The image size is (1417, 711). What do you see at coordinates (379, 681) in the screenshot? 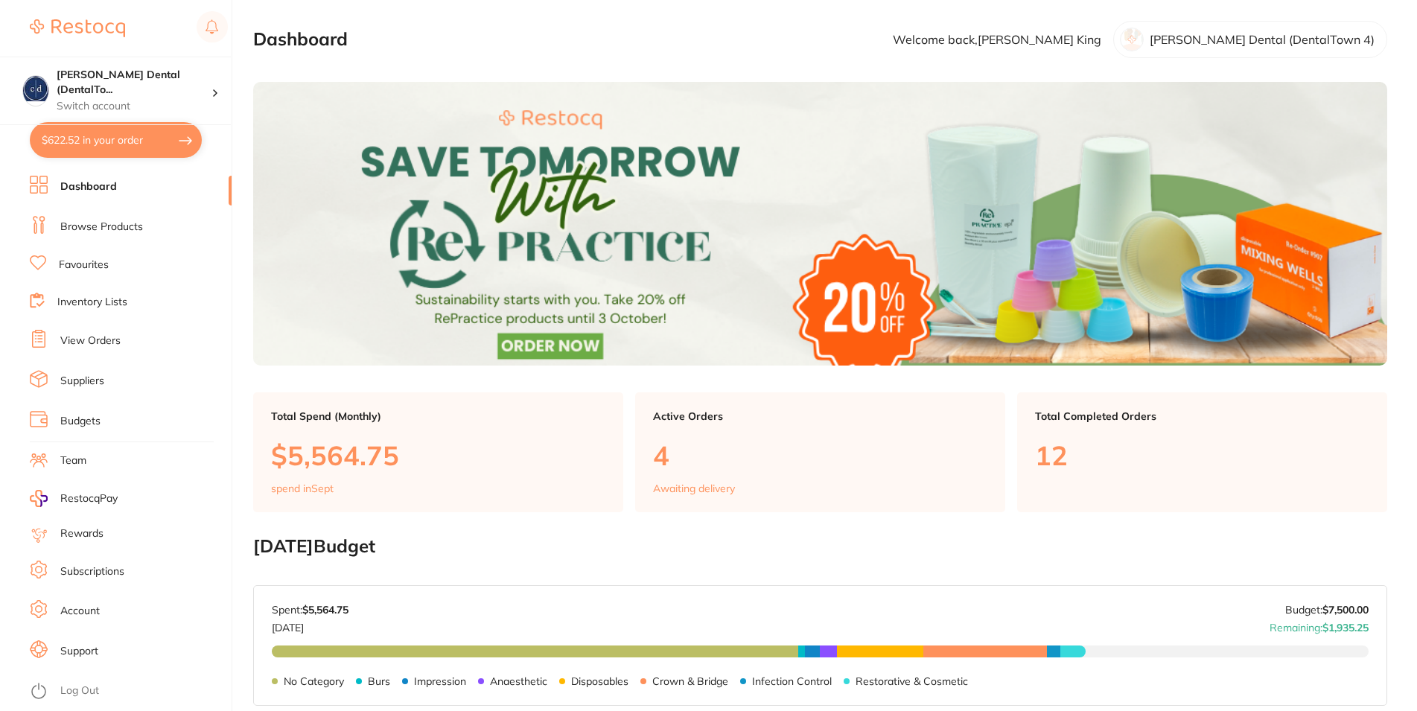
I see `p: Burs` at bounding box center [379, 681].